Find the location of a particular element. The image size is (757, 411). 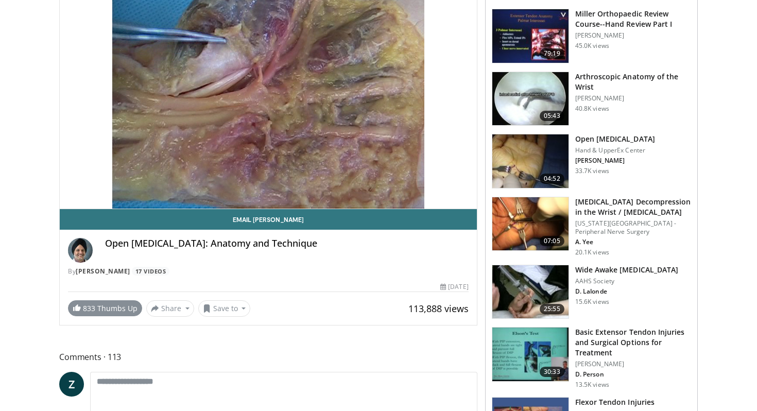

img: miller_1.png.150x105_q85_crop-smart_upscale.jpg is located at coordinates (530, 36).